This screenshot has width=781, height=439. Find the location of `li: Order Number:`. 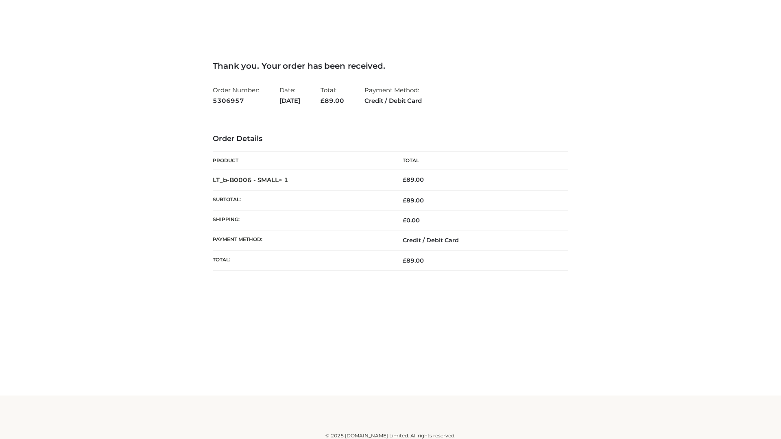

li: Order Number: is located at coordinates (236, 95).